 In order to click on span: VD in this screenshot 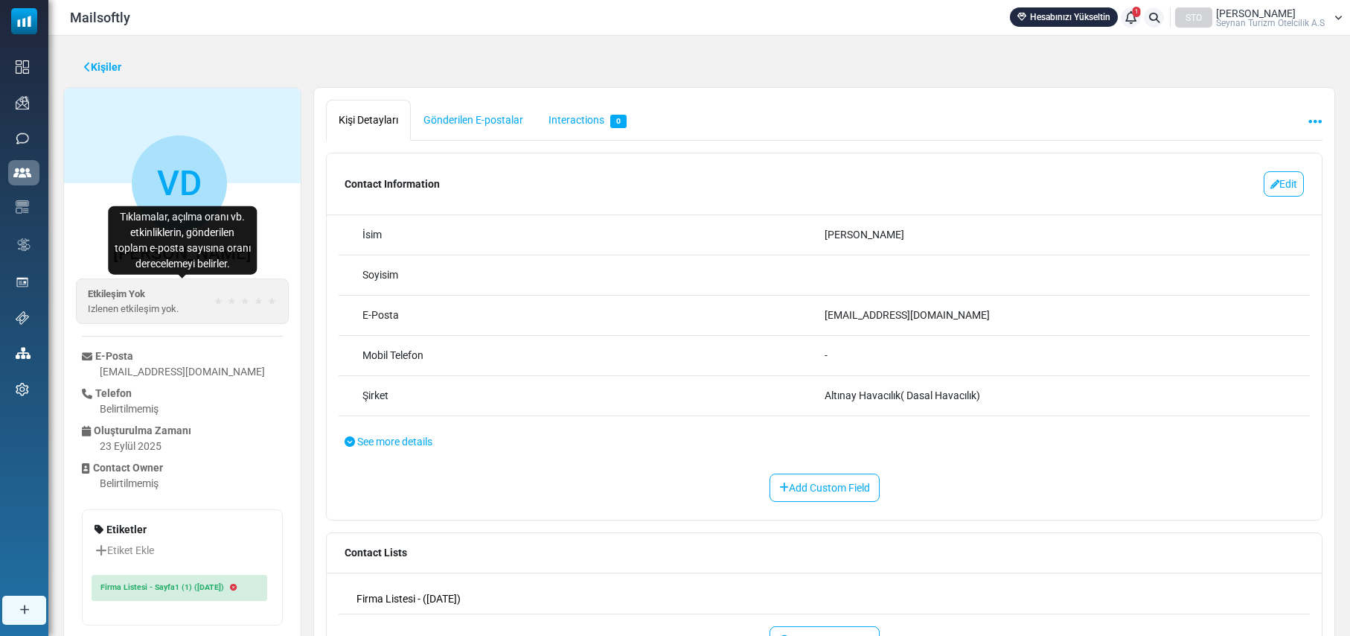, I will do `click(179, 183)`.